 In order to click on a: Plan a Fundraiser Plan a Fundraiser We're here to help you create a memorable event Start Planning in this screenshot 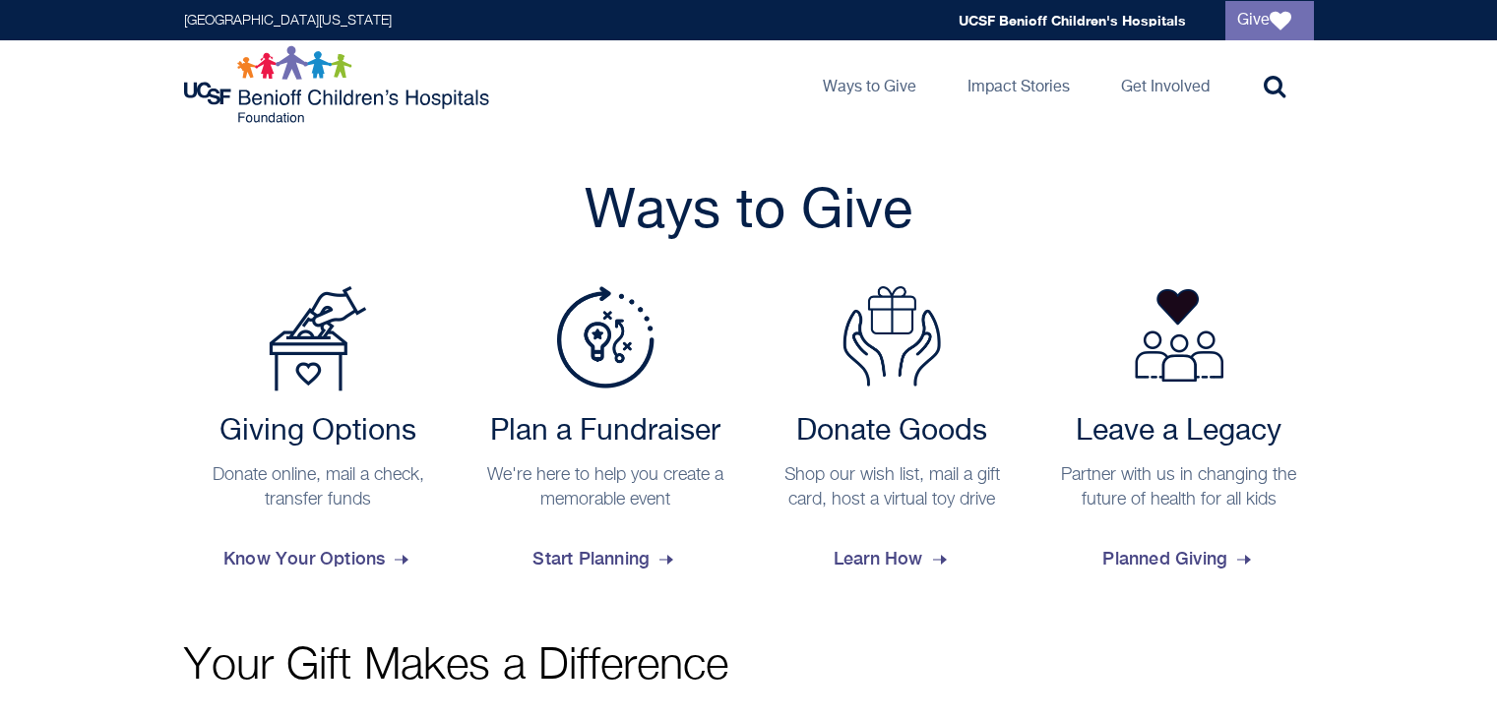, I will do `click(605, 436)`.